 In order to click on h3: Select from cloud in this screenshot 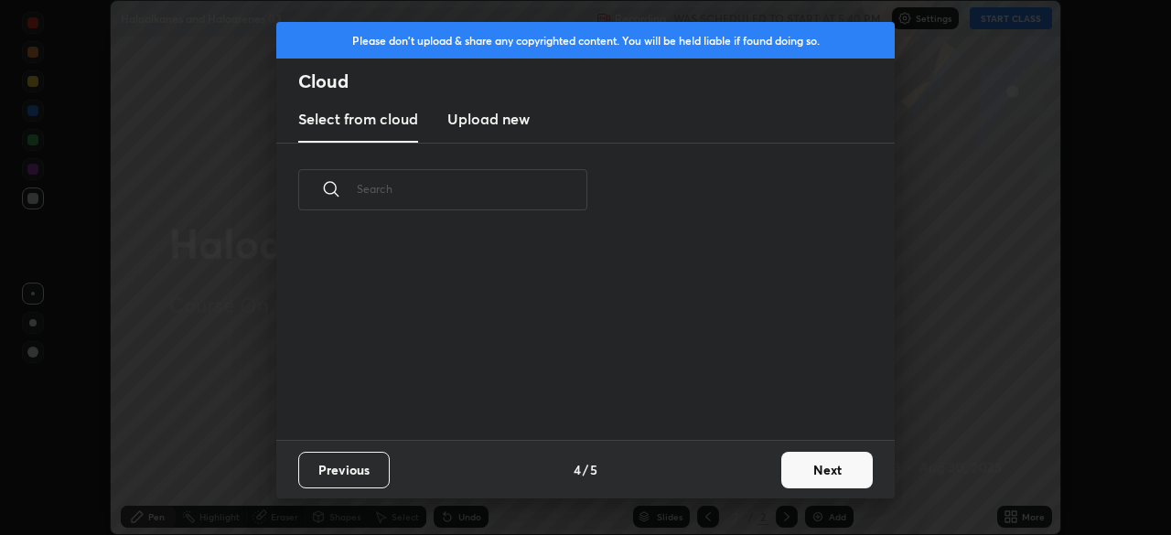, I will do `click(358, 119)`.